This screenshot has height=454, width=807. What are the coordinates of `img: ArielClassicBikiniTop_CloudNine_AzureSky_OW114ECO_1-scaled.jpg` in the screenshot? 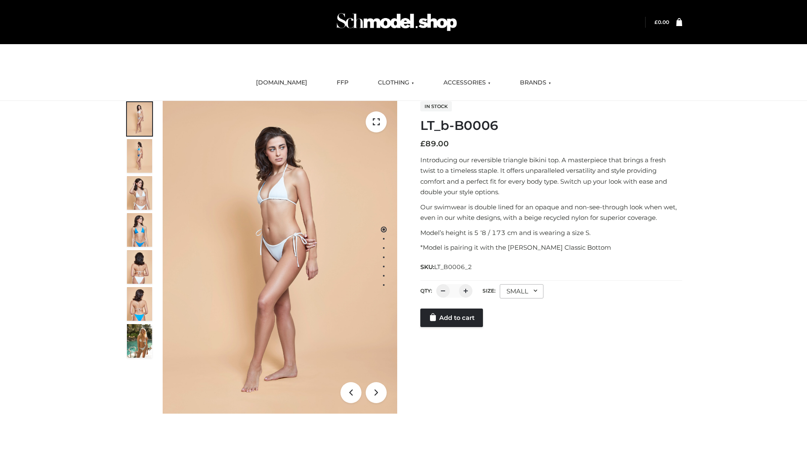 It's located at (140, 119).